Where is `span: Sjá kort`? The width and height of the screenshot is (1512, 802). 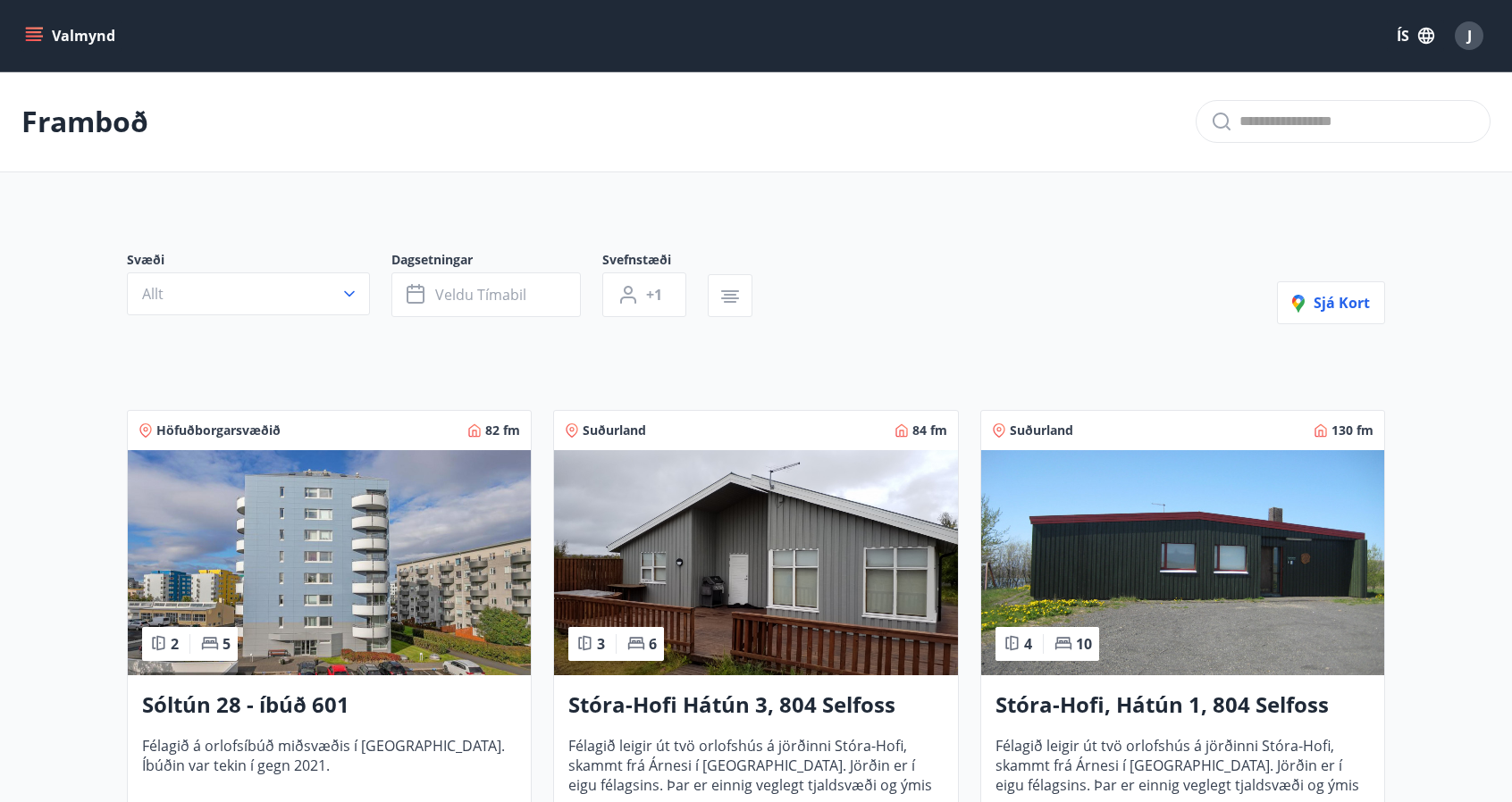
span: Sjá kort is located at coordinates (1330, 303).